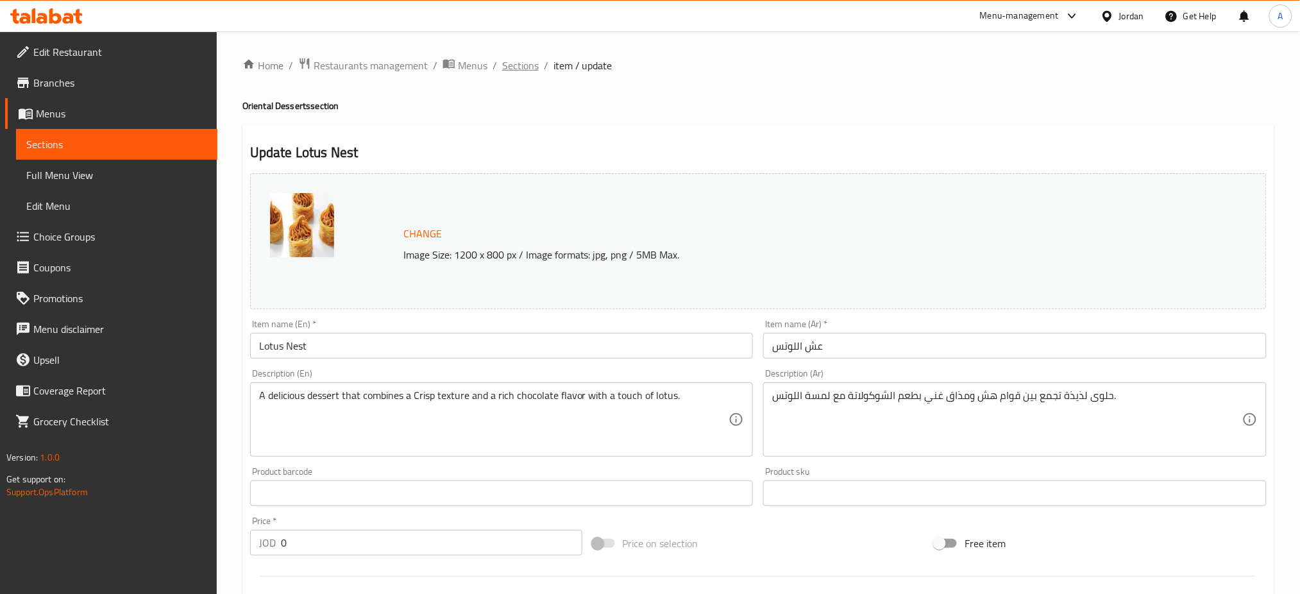 The width and height of the screenshot is (1300, 594). I want to click on span: Coverage Report, so click(120, 391).